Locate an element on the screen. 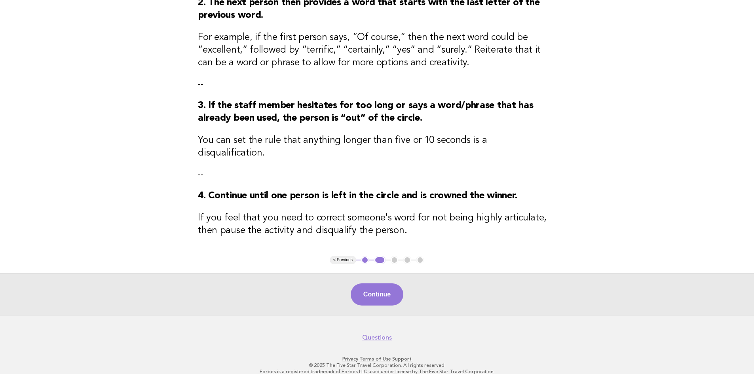 The image size is (754, 374). h3: You can set the rule that anything longer than five or 10 seconds is a disqualification. is located at coordinates (377, 147).